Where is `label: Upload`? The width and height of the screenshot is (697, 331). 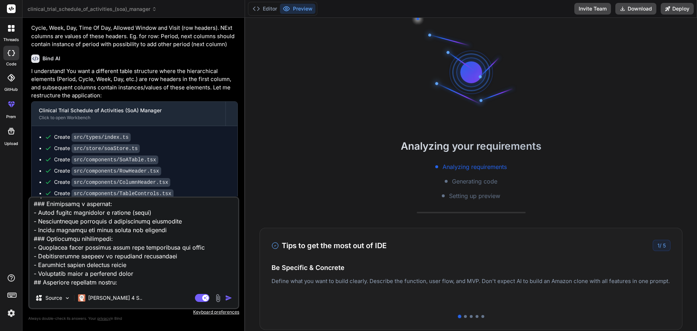
label: Upload is located at coordinates (11, 143).